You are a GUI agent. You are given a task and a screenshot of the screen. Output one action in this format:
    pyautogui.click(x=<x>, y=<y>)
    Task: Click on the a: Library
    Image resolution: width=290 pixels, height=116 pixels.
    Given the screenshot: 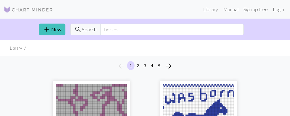 What is the action you would take?
    pyautogui.click(x=211, y=9)
    